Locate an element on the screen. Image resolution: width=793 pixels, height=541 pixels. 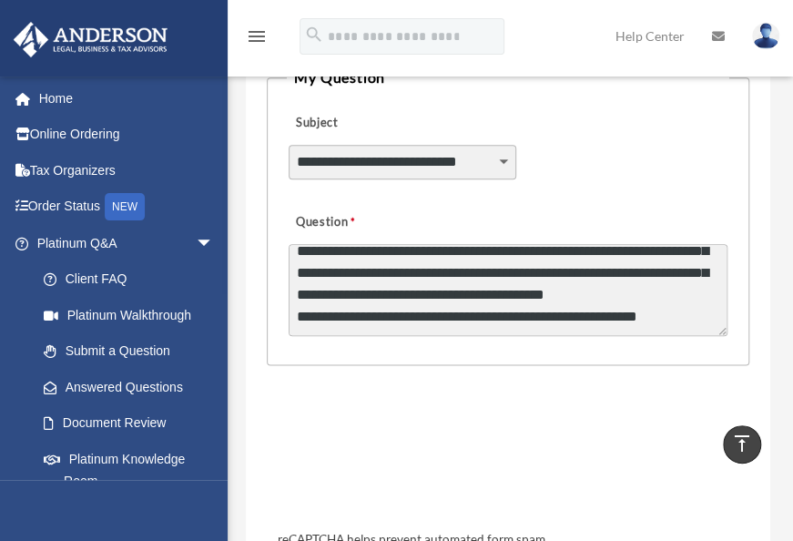
a: vertical_align_top is located at coordinates (742, 444).